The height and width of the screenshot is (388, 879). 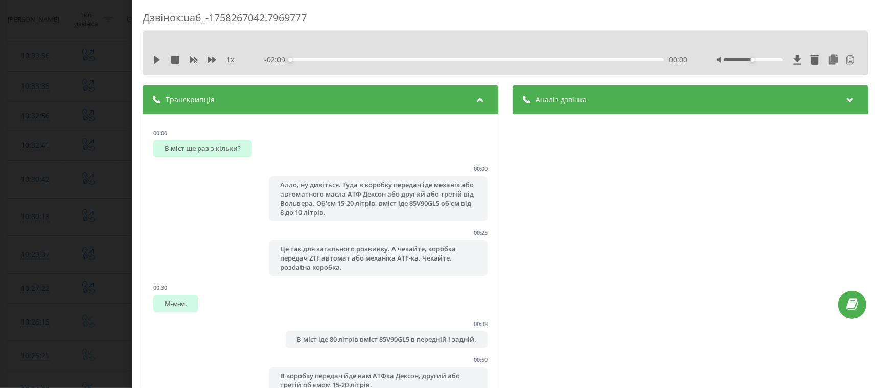 What do you see at coordinates (190, 100) in the screenshot?
I see `span: Транскрипція` at bounding box center [190, 100].